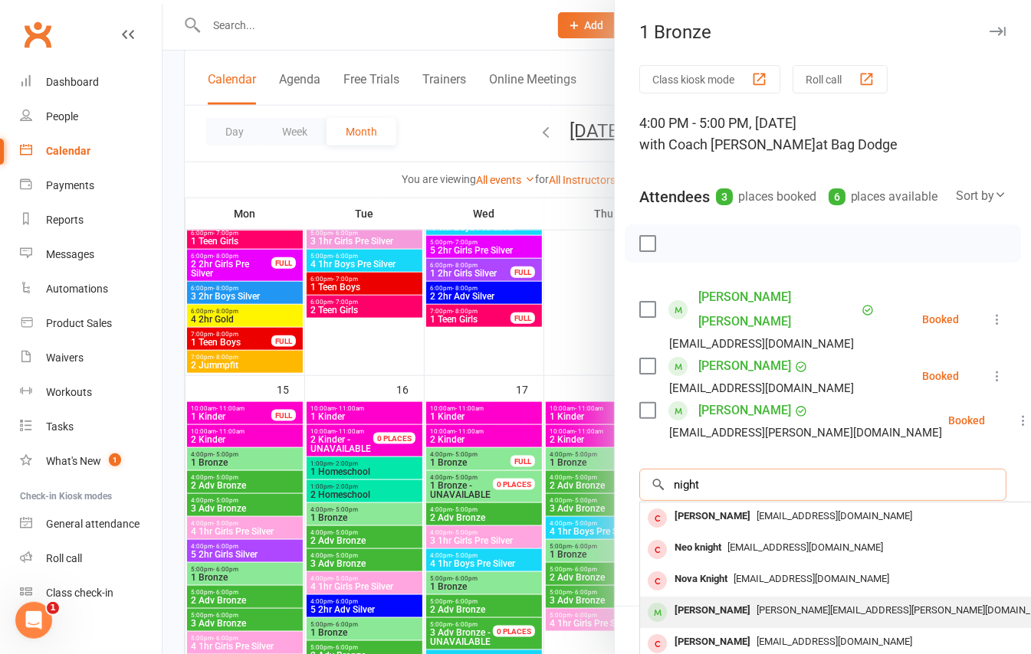 The image size is (1031, 654). Describe the element at coordinates (90, 593) in the screenshot. I see `a: Class kiosk mode` at that location.